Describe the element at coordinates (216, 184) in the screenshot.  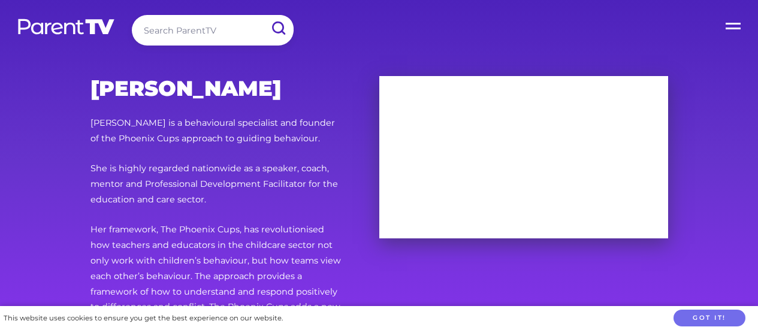
I see `p: She is highly regarded nationwide as a speaker, coach, mentor and Professional Development Facili...` at that location.